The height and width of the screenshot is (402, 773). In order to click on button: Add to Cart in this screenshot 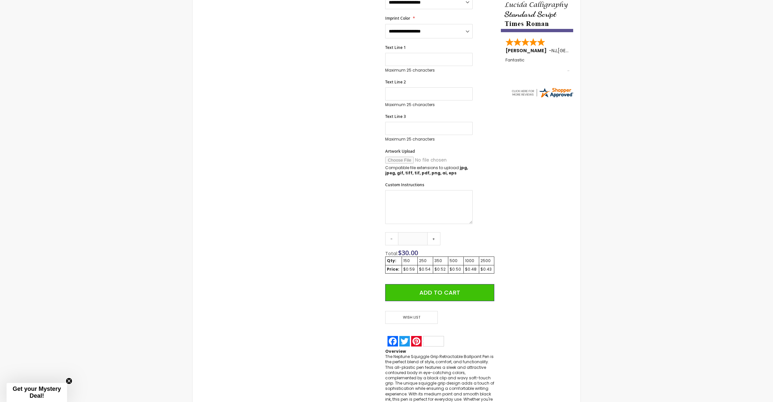, I will do `click(440, 293)`.